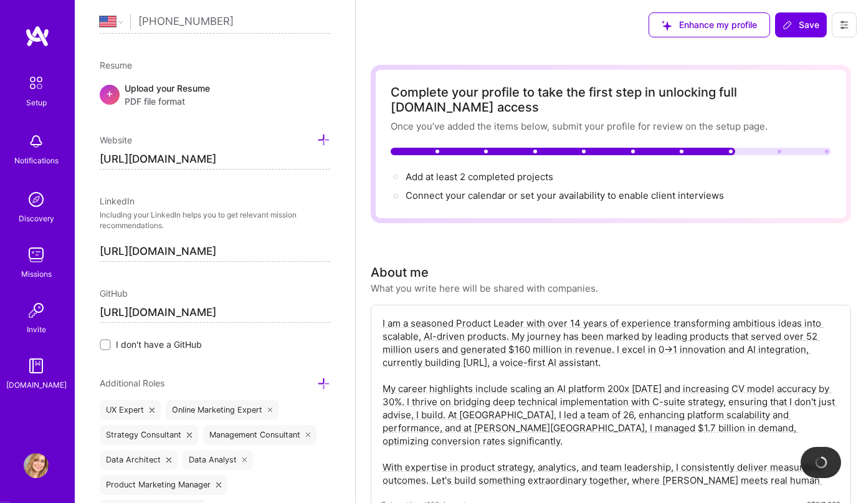 The image size is (866, 503). Describe the element at coordinates (484, 288) in the screenshot. I see `div: What you write here will be shared with companies.` at that location.